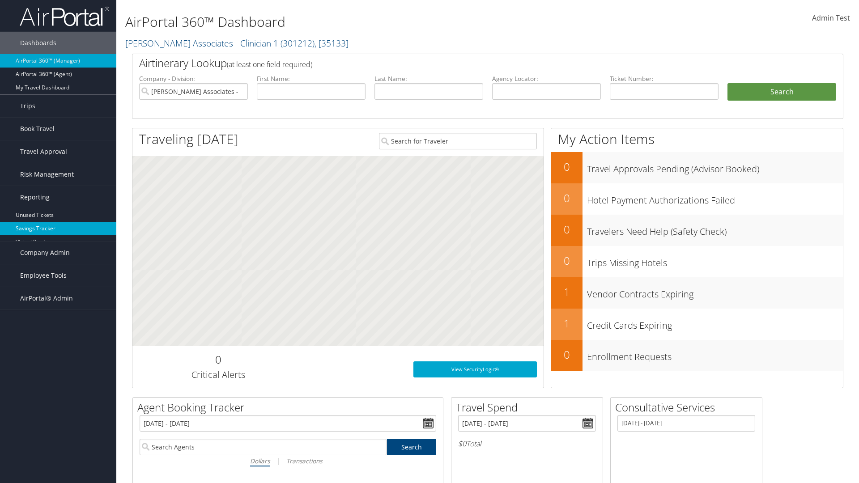 The width and height of the screenshot is (859, 483). Describe the element at coordinates (688, 408) in the screenshot. I see `h2: Consultative Services` at that location.